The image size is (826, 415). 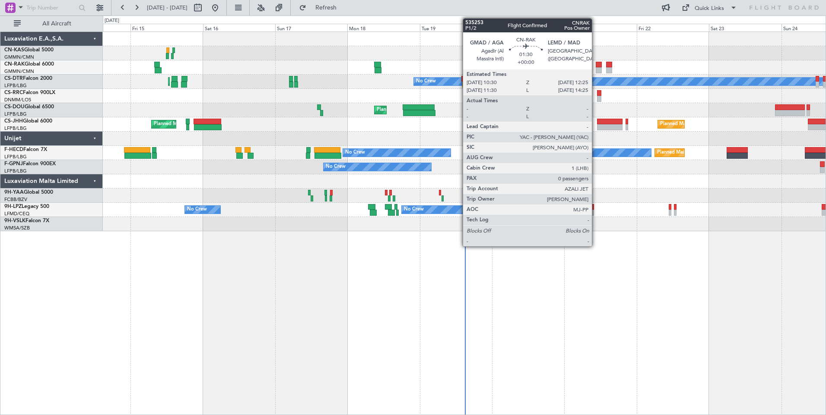 I want to click on a: CS-DOUGlobal 6500, so click(x=29, y=107).